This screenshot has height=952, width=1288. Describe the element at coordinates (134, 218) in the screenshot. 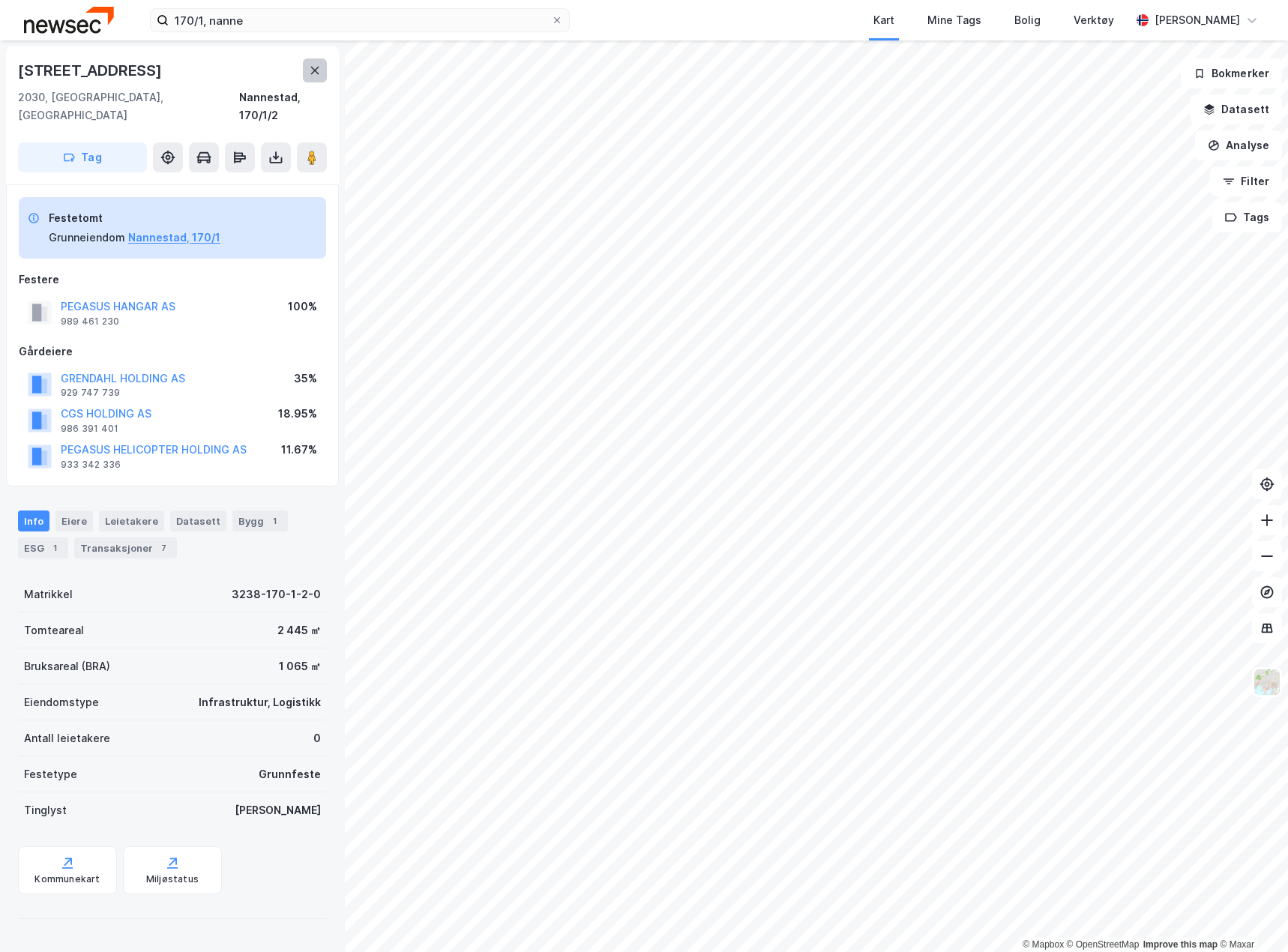

I see `div: Festetomt` at that location.